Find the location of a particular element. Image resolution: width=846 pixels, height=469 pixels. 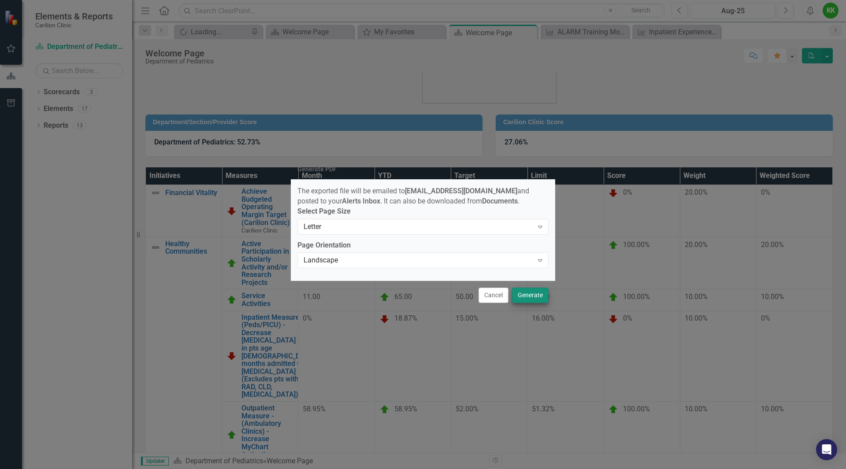

label: Page Orientation is located at coordinates (423, 245).